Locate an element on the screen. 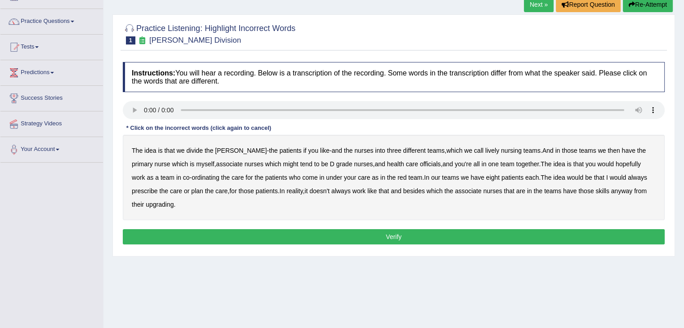 This screenshot has height=328, width=684. b: care is located at coordinates (412, 164).